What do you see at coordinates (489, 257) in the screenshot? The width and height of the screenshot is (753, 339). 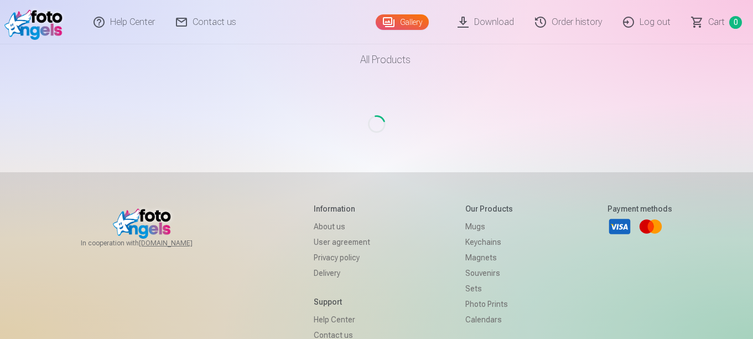 I see `a: Magnets` at bounding box center [489, 257].